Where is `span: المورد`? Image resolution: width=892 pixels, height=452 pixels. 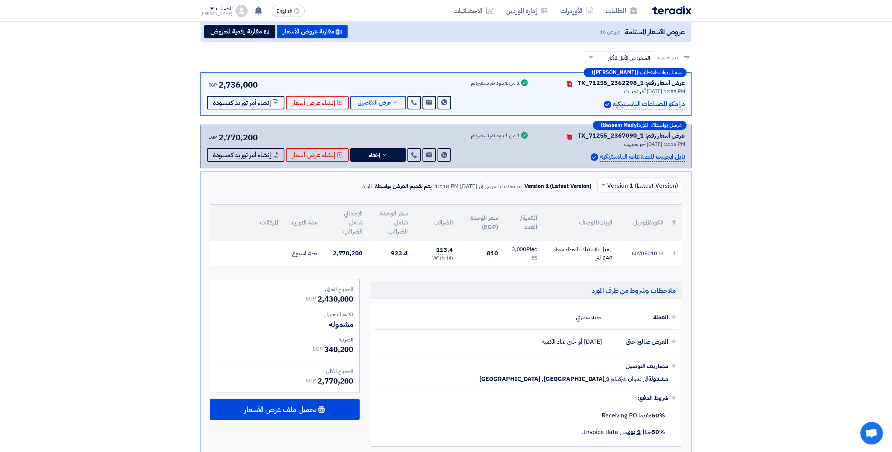
span: المورد is located at coordinates (643, 125).